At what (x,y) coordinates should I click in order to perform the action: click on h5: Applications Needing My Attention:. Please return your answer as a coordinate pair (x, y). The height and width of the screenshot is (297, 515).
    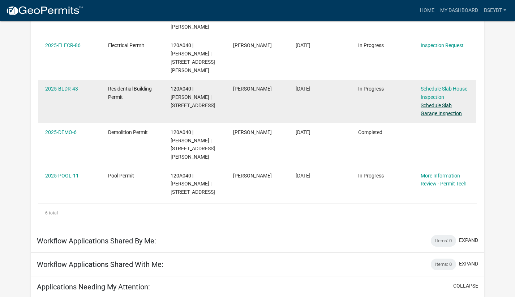
    Looking at the image, I should click on (93, 286).